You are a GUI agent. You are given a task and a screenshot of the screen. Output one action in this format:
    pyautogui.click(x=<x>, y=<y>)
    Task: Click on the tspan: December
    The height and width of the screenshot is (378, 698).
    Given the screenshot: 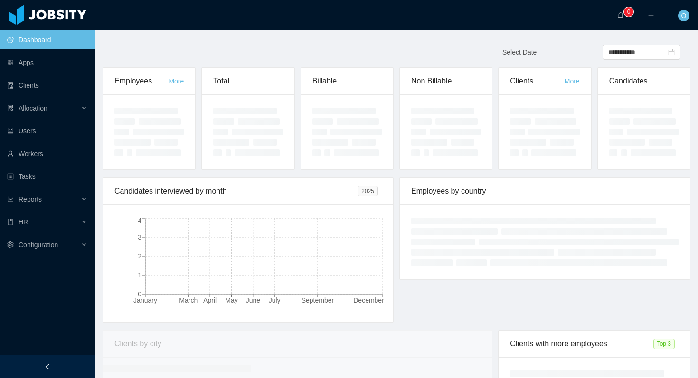 What is the action you would take?
    pyautogui.click(x=368, y=301)
    